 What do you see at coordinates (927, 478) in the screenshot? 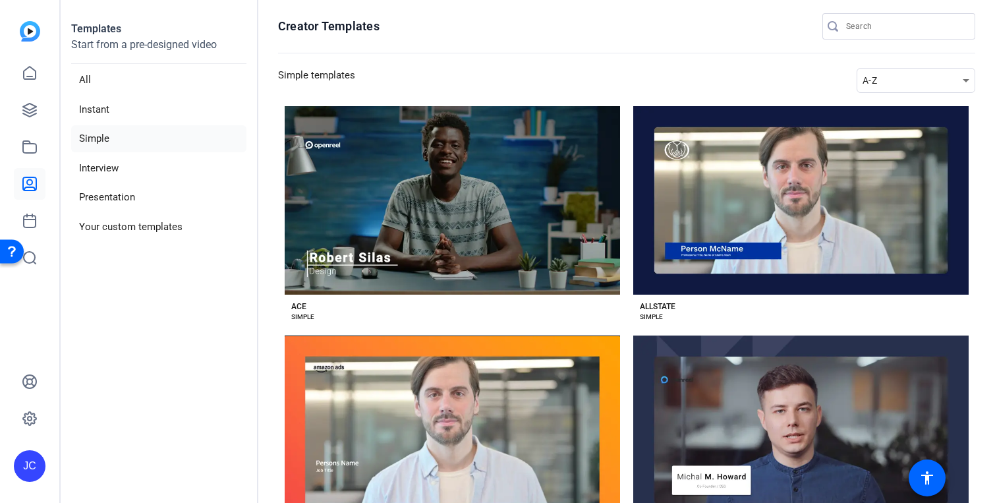
I see `mat-icon: accessibility` at bounding box center [927, 478].